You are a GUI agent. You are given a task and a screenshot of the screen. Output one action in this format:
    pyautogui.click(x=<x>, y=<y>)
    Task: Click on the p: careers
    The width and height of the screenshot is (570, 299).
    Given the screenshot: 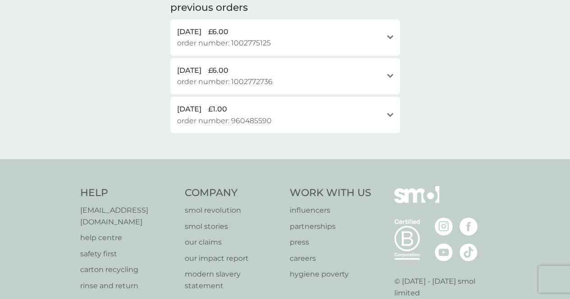 What is the action you would take?
    pyautogui.click(x=330, y=259)
    